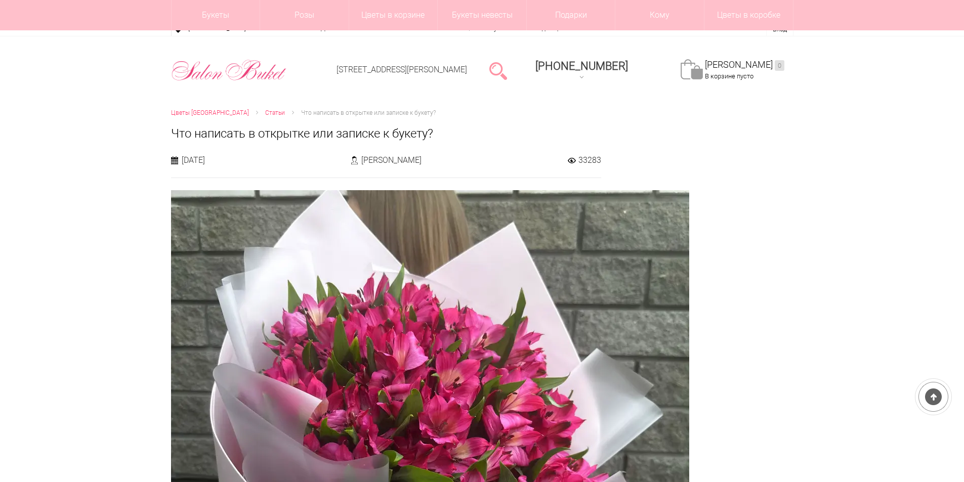 The width and height of the screenshot is (964, 482). I want to click on ins: 0, so click(779, 65).